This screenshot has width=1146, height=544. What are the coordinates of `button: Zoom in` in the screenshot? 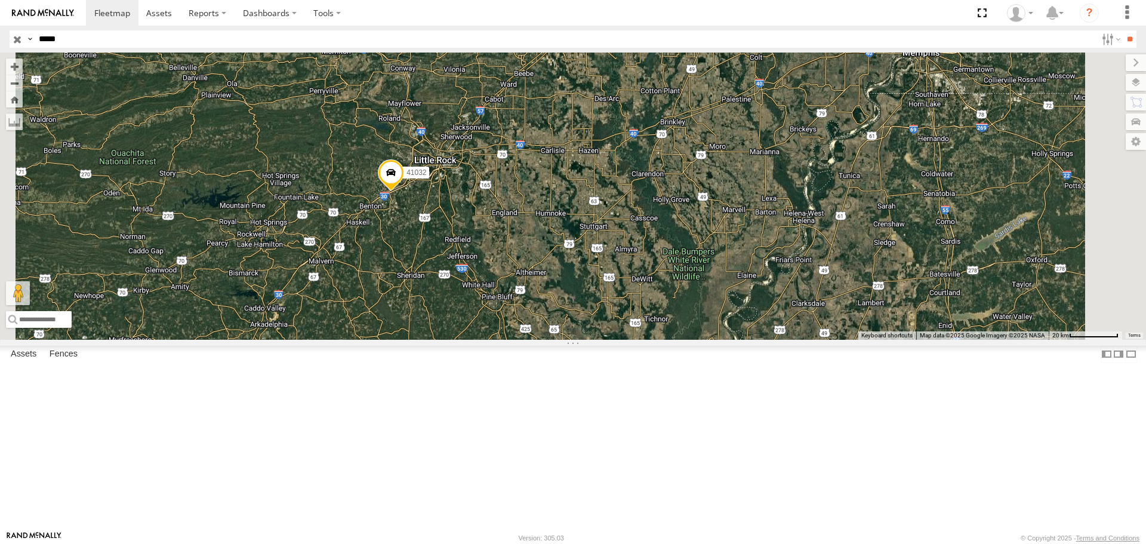 It's located at (14, 66).